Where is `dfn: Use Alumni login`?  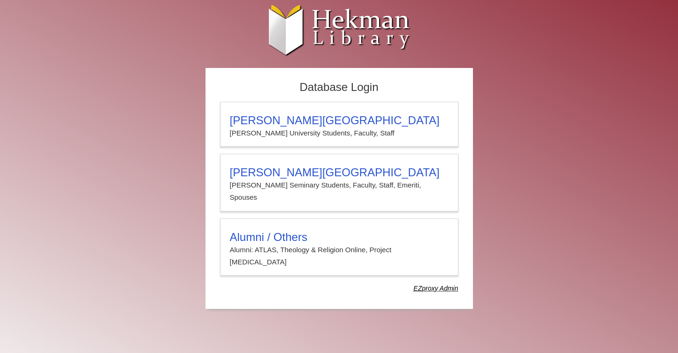
dfn: Use Alumni login is located at coordinates (435, 289).